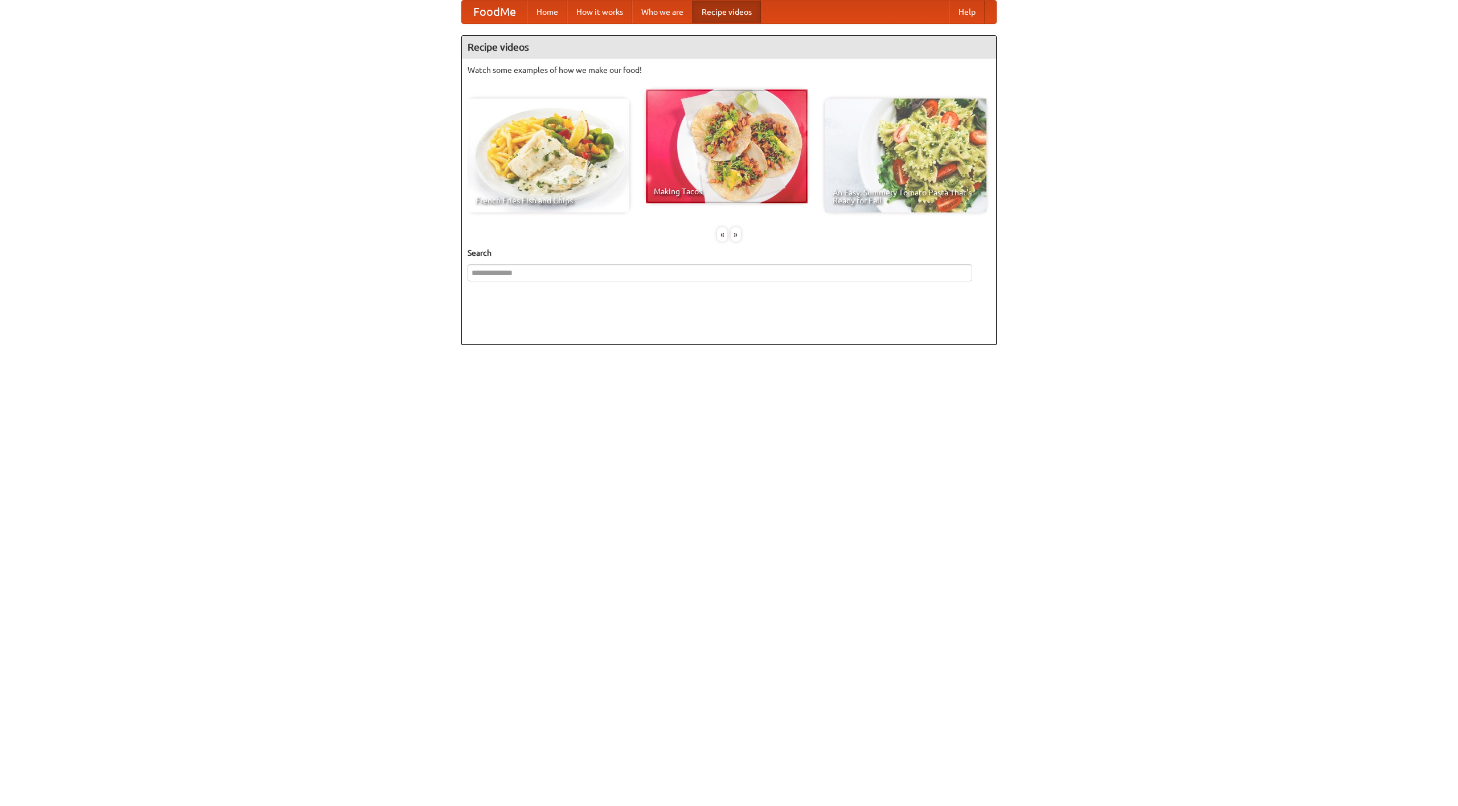  Describe the element at coordinates (905, 155) in the screenshot. I see `a: An Easy, Summery Tomato Pasta That's Ready for Fall` at that location.